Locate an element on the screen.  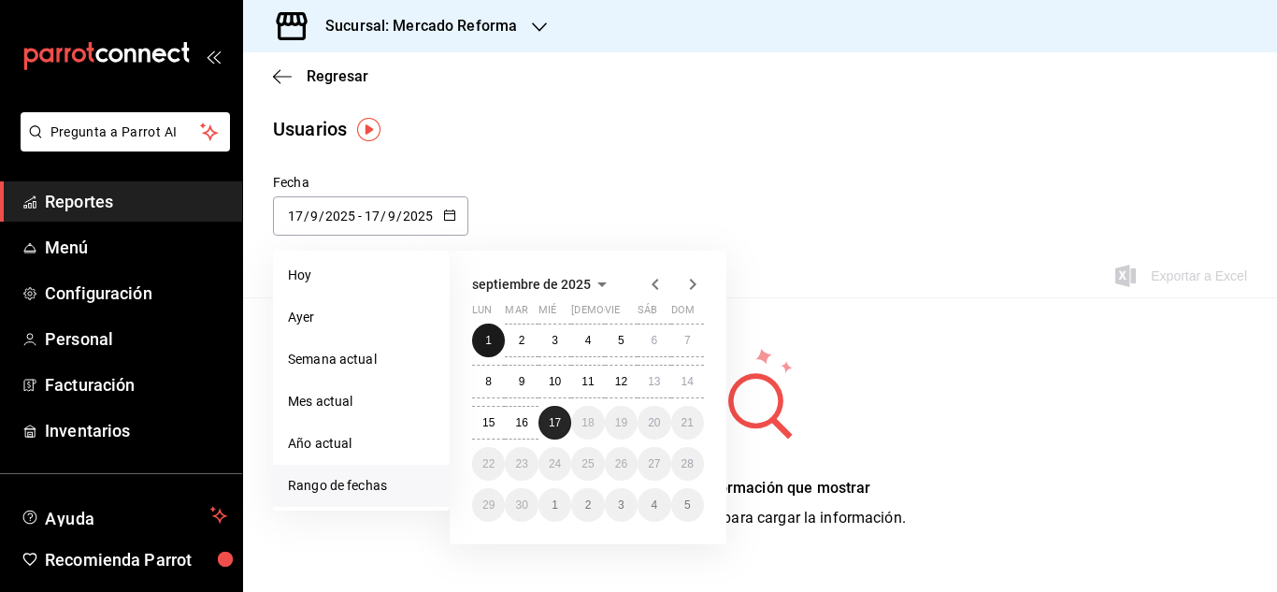
abbr: 22 de septiembre de 2025 is located at coordinates (488, 464).